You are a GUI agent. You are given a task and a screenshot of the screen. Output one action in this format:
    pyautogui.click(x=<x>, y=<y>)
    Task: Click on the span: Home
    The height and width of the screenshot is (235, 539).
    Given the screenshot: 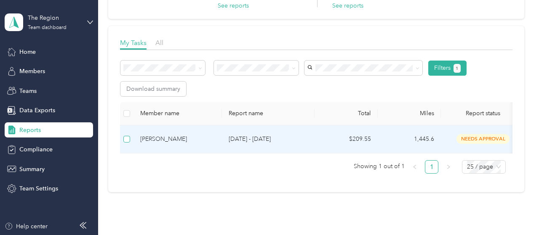 What is the action you would take?
    pyautogui.click(x=27, y=52)
    